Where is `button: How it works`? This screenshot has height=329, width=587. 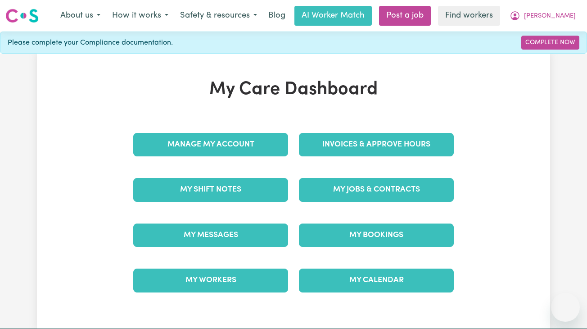 button: How it works is located at coordinates (140, 16).